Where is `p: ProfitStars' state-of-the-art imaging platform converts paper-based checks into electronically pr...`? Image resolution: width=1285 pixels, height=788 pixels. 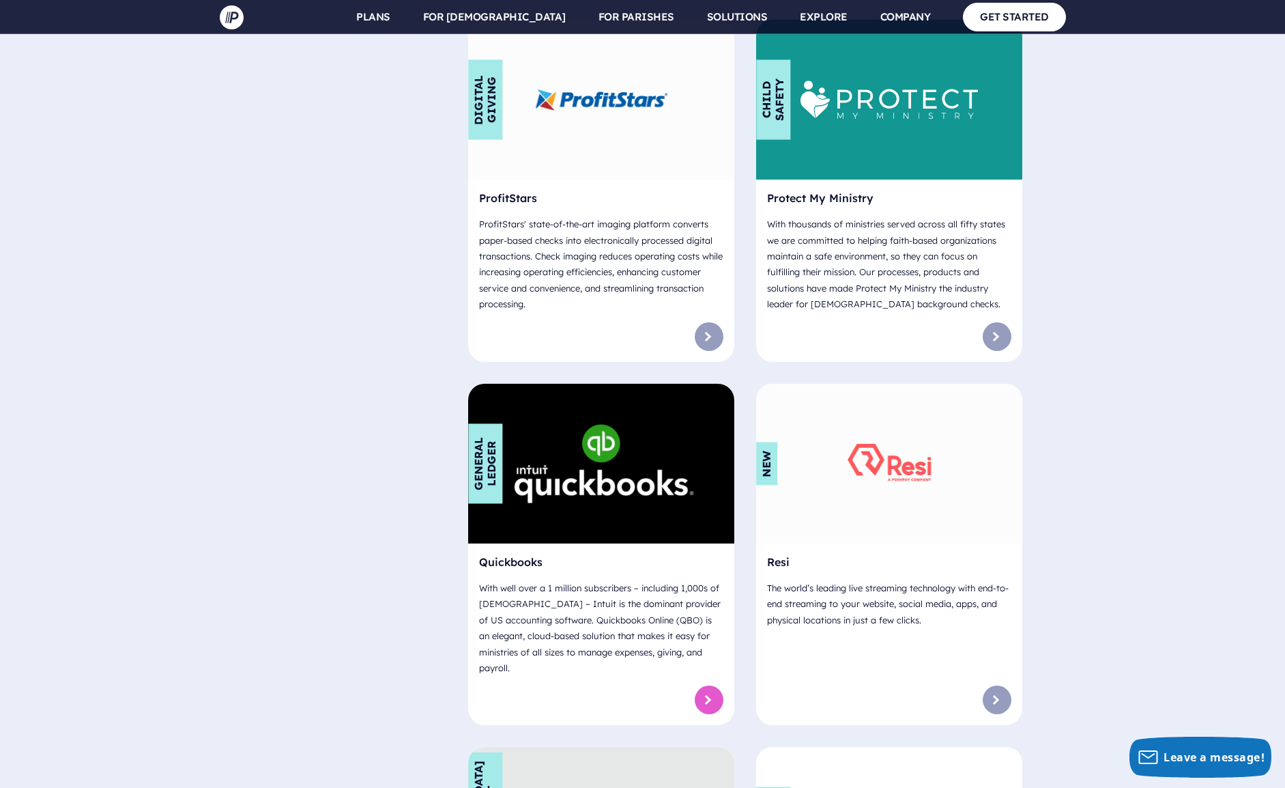 p: ProfitStars' state-of-the-art imaging platform converts paper-based checks into electronically pr... is located at coordinates (601, 264).